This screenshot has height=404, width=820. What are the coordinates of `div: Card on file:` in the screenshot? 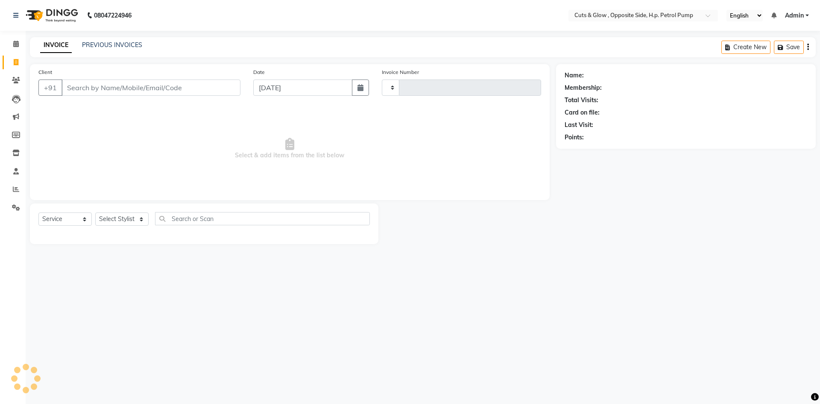 It's located at (582, 112).